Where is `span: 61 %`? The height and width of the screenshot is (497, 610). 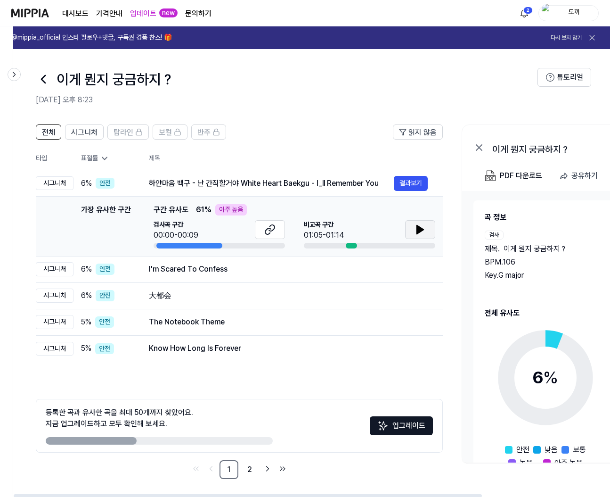
span: 61 % is located at coordinates (204, 210).